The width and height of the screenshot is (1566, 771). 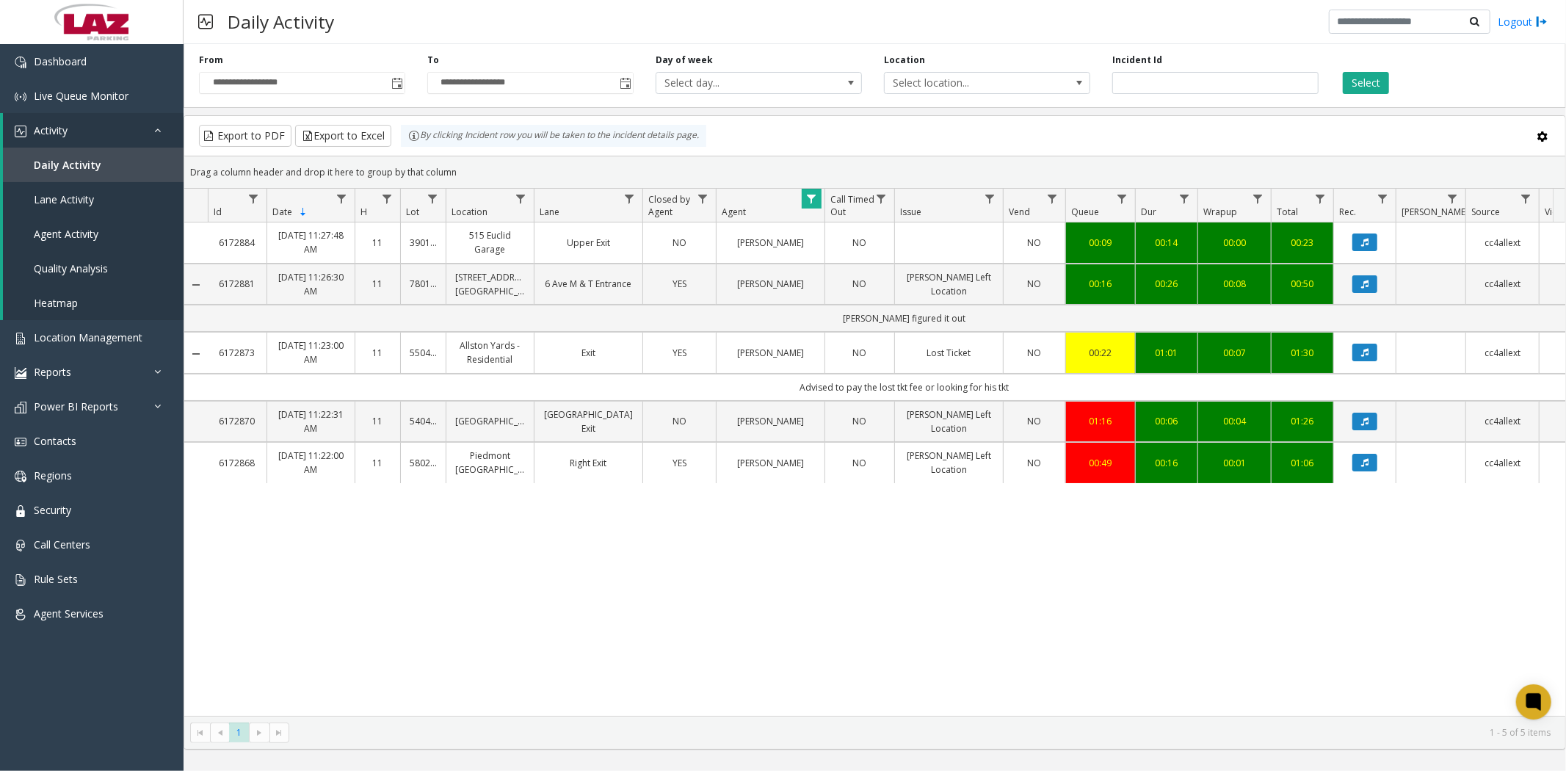 I want to click on span: Select day..., so click(x=738, y=83).